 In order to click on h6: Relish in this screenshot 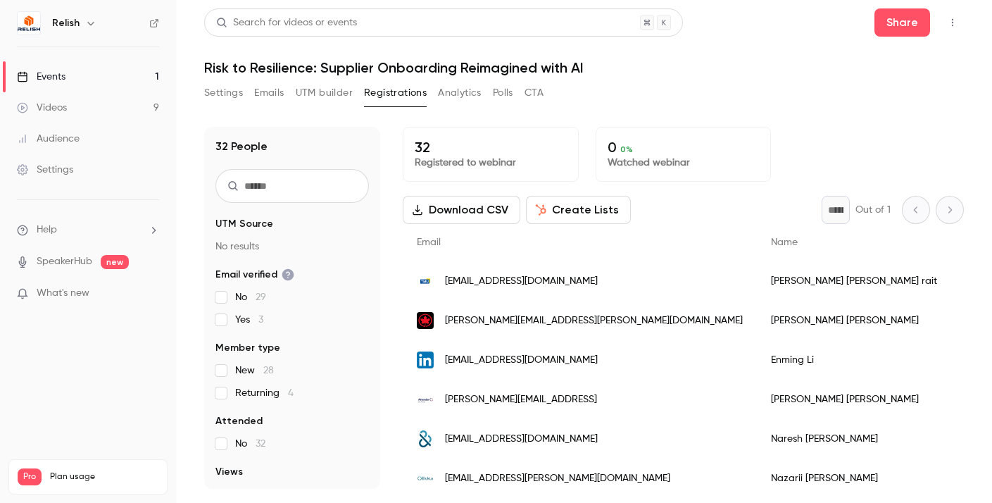, I will do `click(65, 23)`.